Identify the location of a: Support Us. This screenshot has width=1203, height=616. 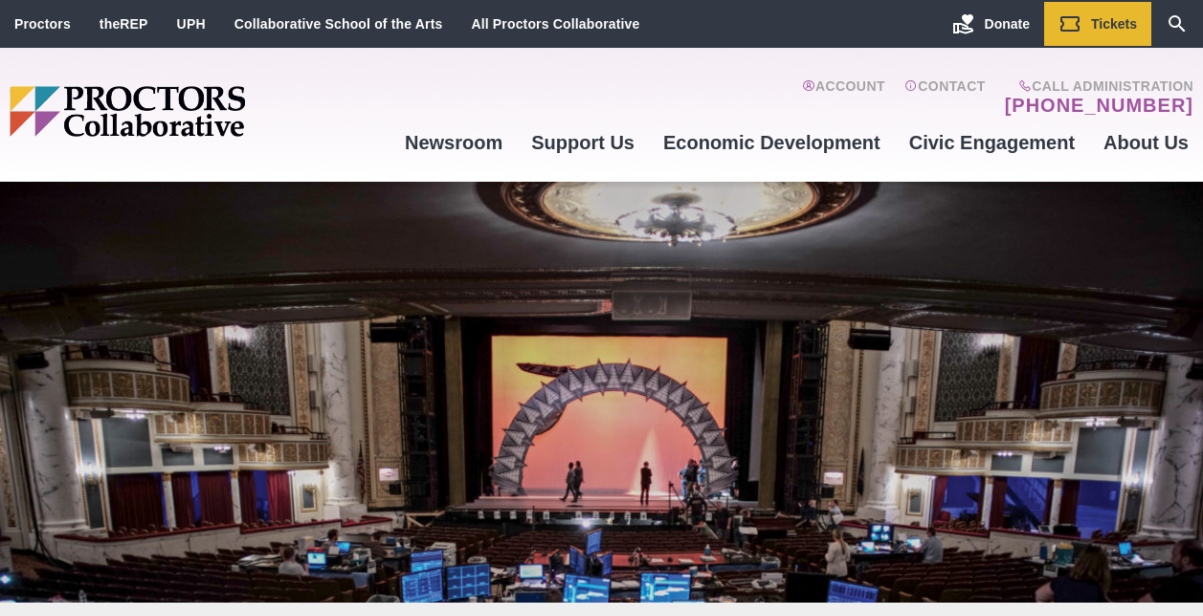
(583, 143).